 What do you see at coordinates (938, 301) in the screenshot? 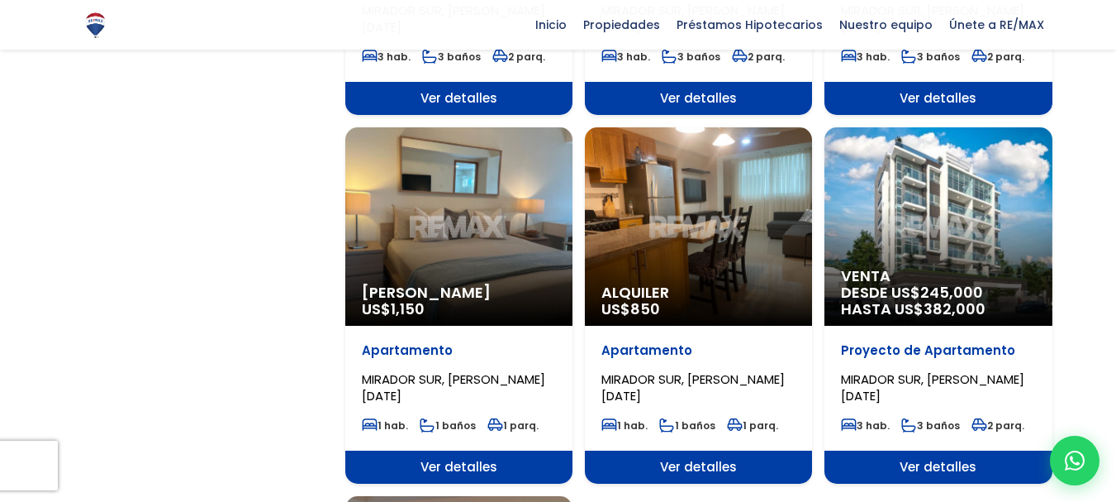
I see `span: DESDE US$` at bounding box center [938, 301].